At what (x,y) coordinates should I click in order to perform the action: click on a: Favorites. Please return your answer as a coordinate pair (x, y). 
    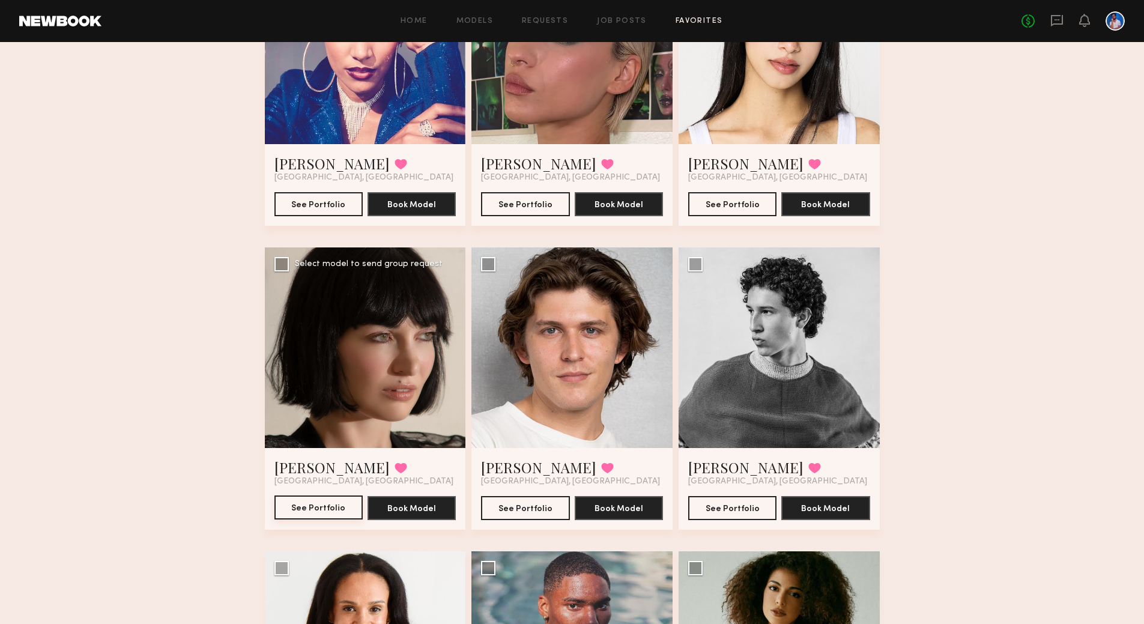
    Looking at the image, I should click on (699, 21).